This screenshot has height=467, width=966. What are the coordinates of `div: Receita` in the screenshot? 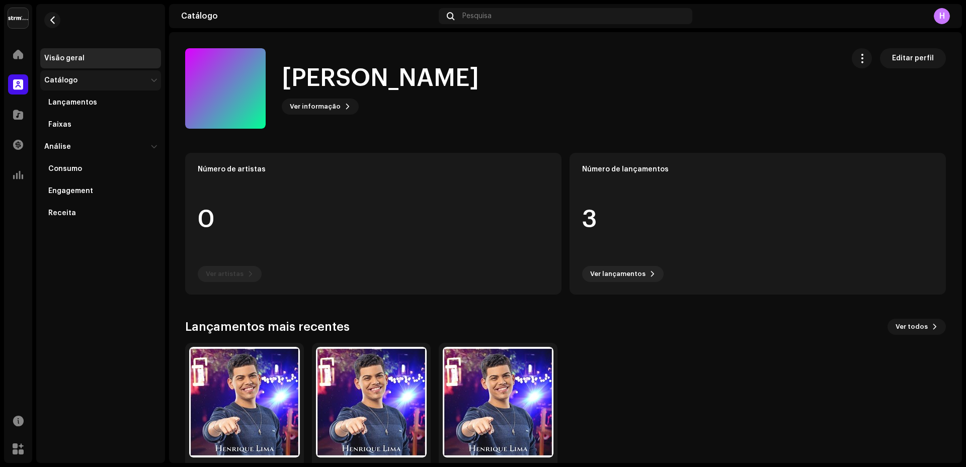 It's located at (62, 213).